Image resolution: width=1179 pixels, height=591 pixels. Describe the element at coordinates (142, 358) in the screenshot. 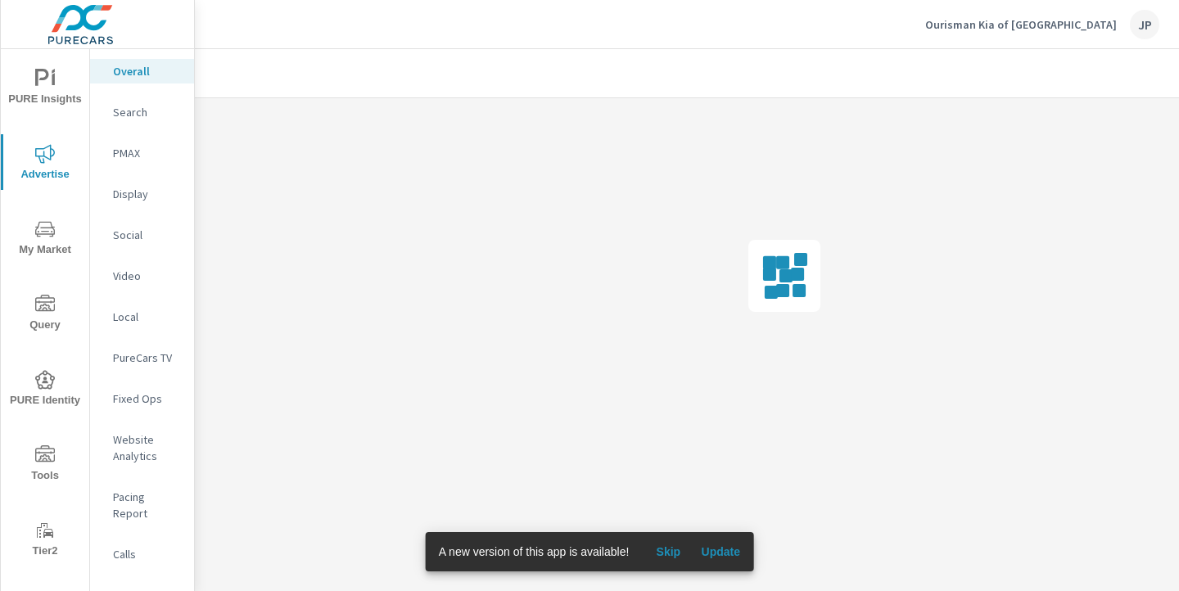

I see `div: PureCars TV` at that location.